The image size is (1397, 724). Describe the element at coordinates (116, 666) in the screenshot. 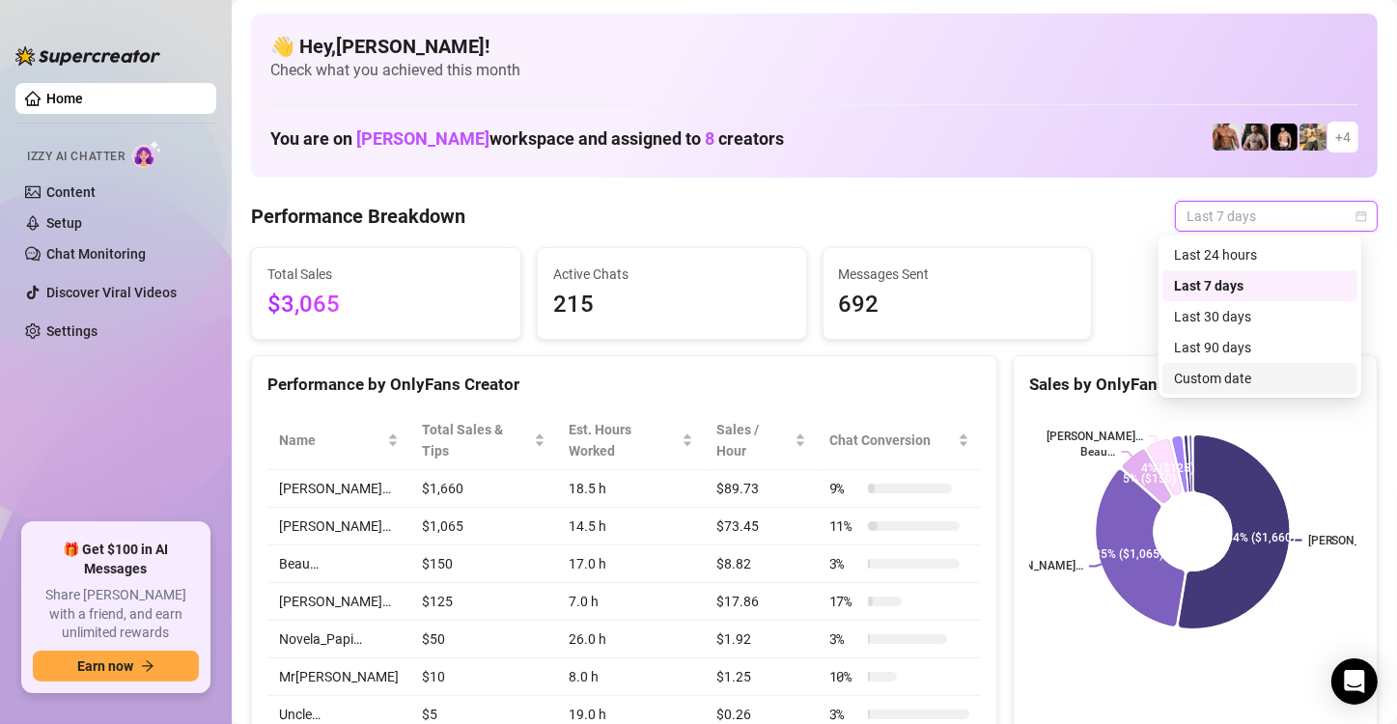

I see `button: Earn nowarrow-right` at that location.